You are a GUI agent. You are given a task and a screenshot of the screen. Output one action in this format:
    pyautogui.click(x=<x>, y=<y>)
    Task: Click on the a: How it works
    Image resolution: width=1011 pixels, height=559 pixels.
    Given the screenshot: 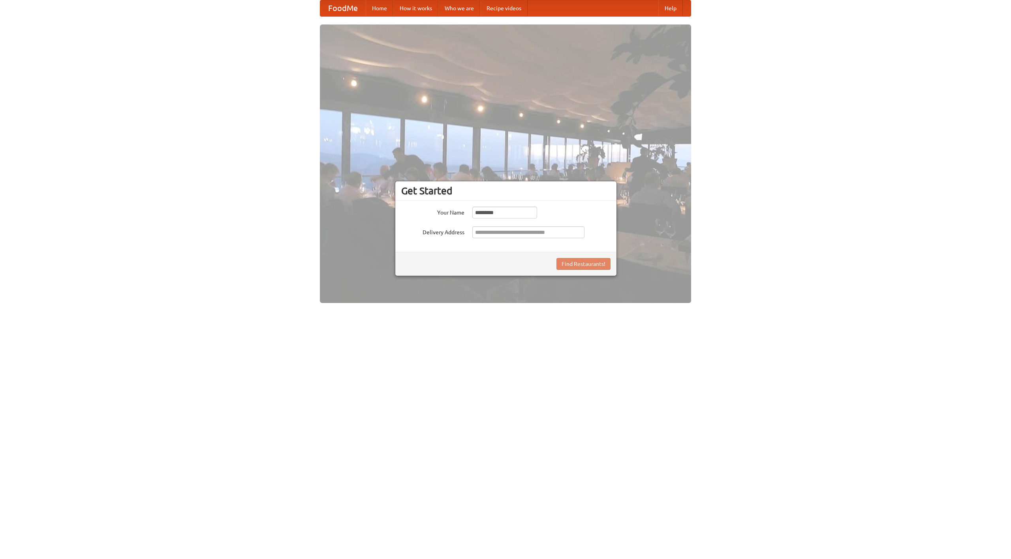 What is the action you would take?
    pyautogui.click(x=416, y=8)
    